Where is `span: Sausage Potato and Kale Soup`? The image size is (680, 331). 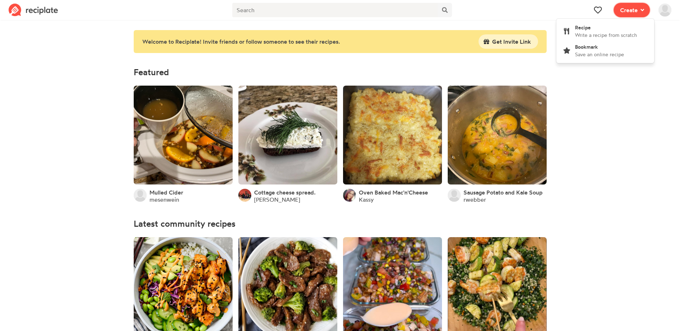 span: Sausage Potato and Kale Soup is located at coordinates (503, 193).